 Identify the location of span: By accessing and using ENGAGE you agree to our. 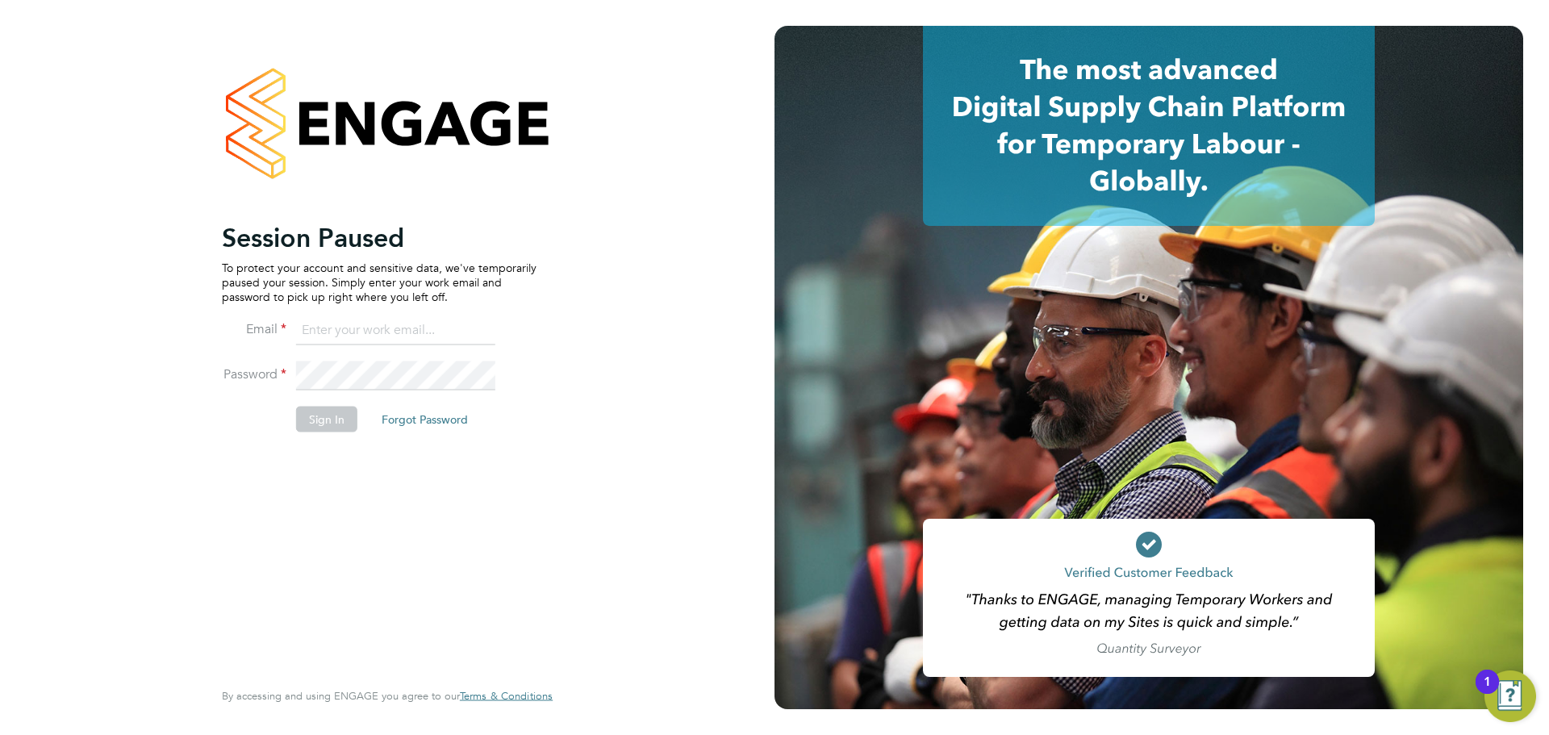
(387, 696).